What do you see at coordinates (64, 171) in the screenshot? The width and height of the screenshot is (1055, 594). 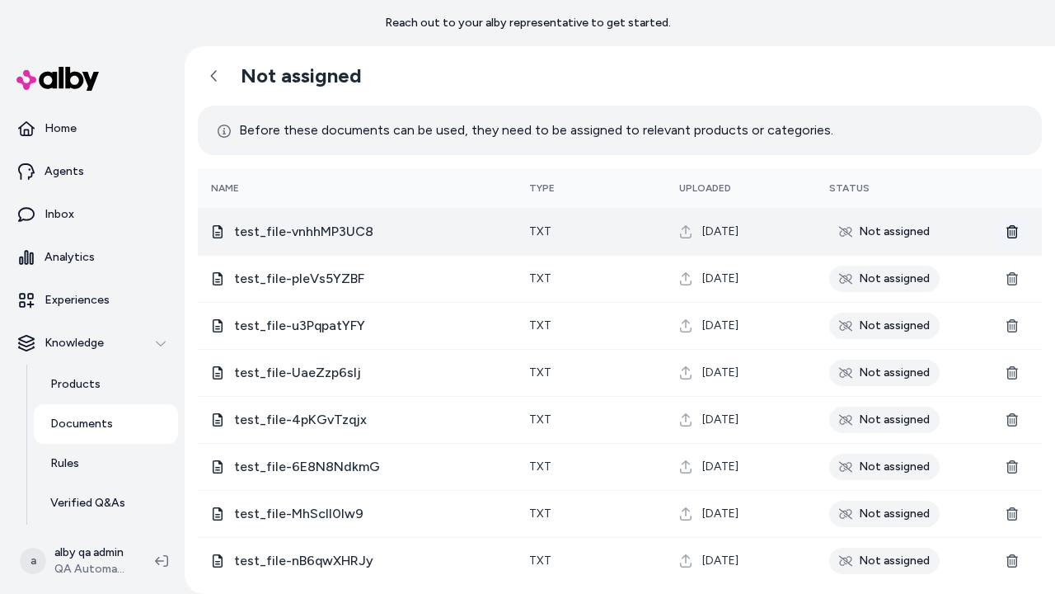 I see `p: Agents` at bounding box center [64, 171].